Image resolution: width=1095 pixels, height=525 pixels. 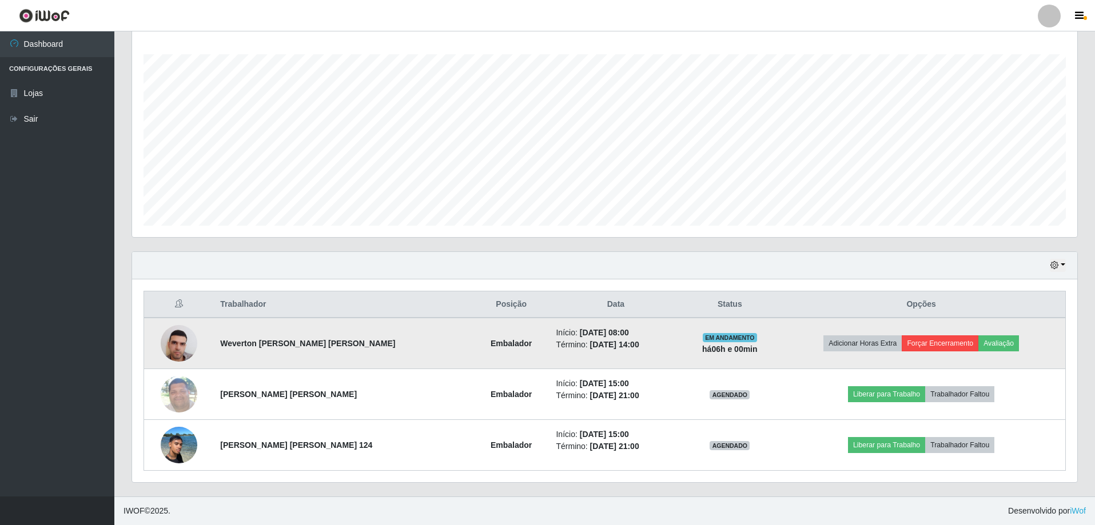 I want to click on img: CoreUI Logo, so click(x=44, y=15).